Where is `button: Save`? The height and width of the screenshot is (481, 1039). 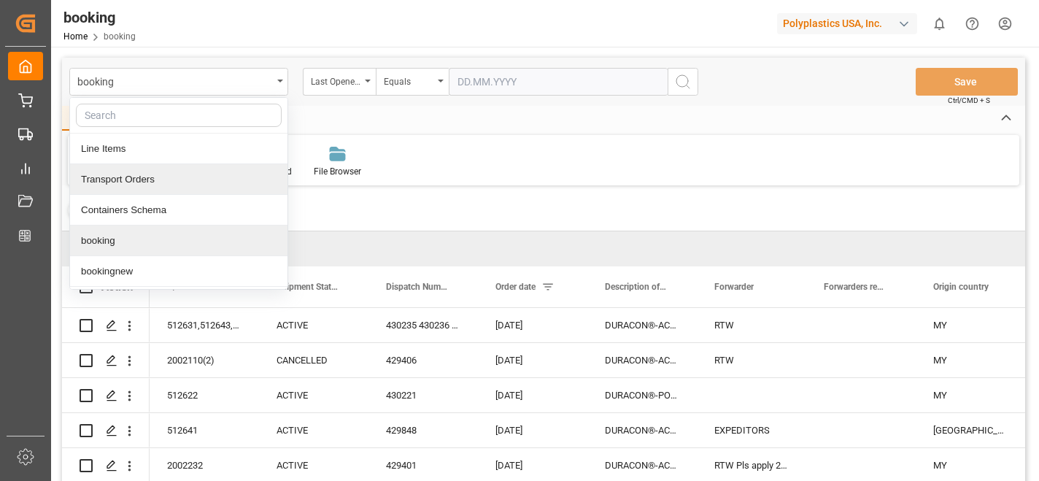
button: Save is located at coordinates (967, 82).